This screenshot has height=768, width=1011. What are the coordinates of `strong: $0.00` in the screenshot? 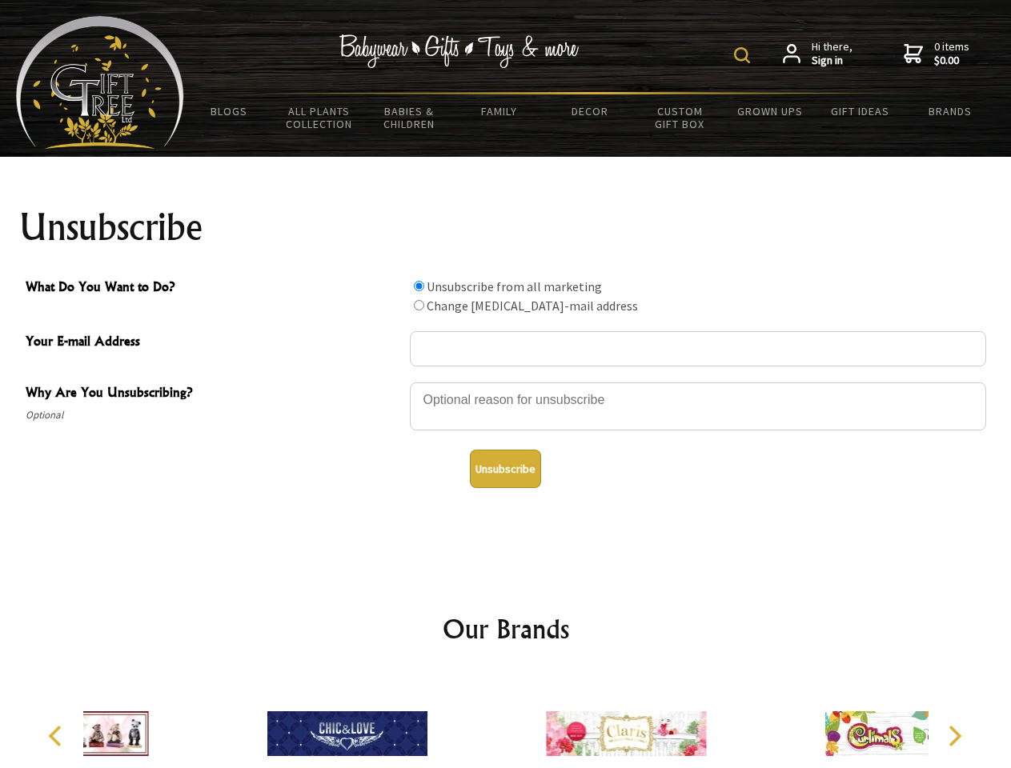 It's located at (951, 61).